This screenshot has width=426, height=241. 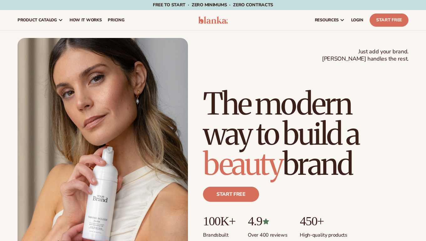 What do you see at coordinates (268, 233) in the screenshot?
I see `p: Over 400 reviews` at bounding box center [268, 233].